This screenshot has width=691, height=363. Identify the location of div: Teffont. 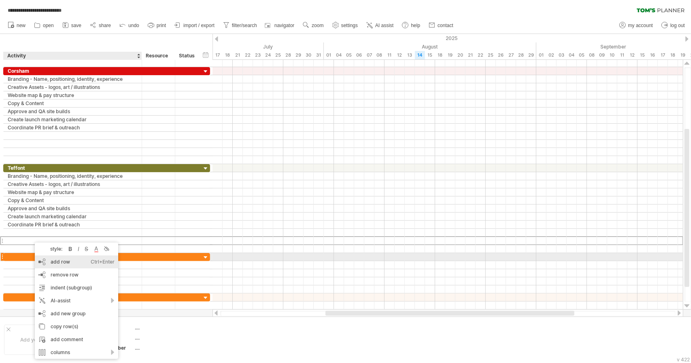
(72, 168).